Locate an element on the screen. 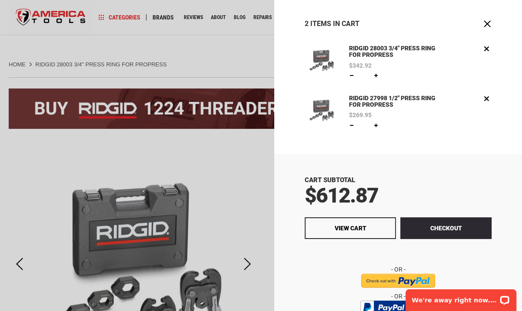  span: Items in Cart is located at coordinates (334, 23).